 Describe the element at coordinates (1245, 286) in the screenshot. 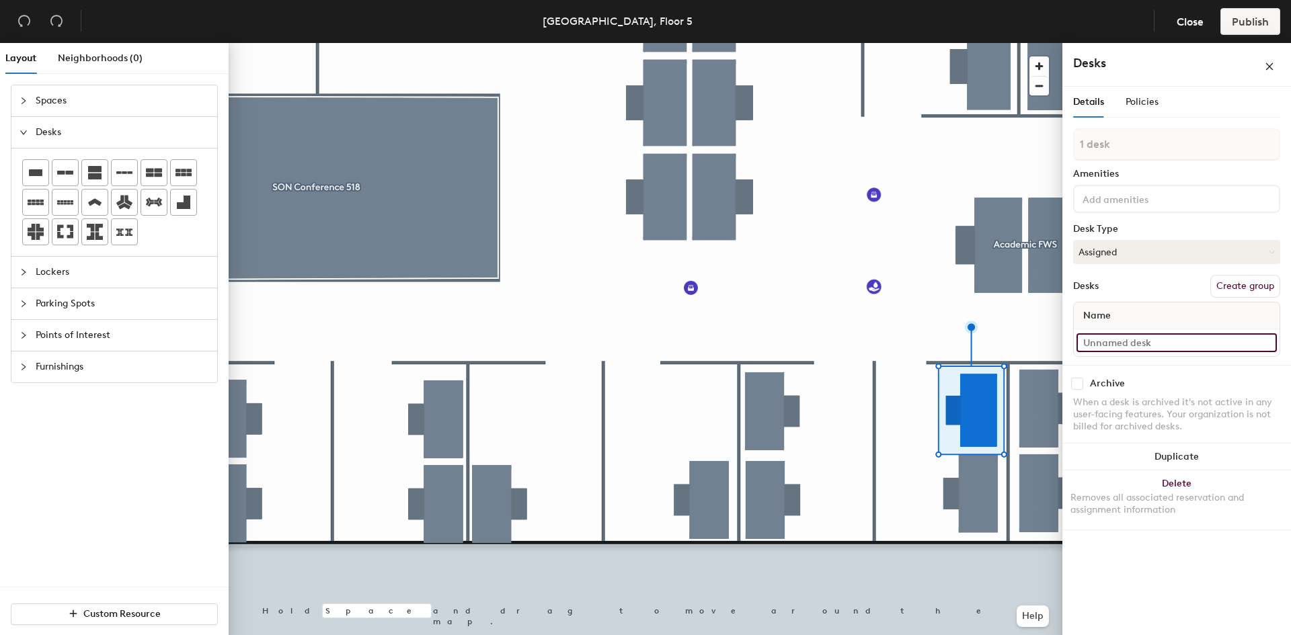

I see `button: Create group` at that location.